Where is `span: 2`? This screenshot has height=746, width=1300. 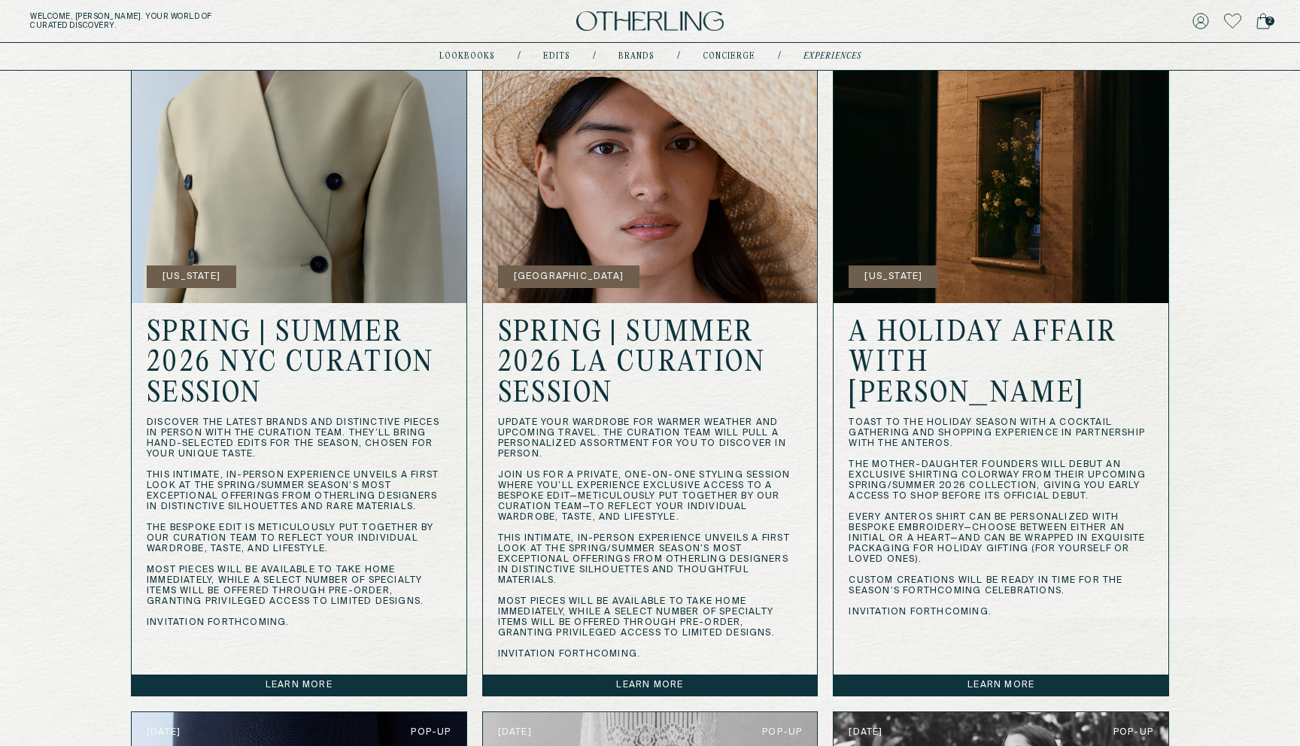
span: 2 is located at coordinates (1270, 21).